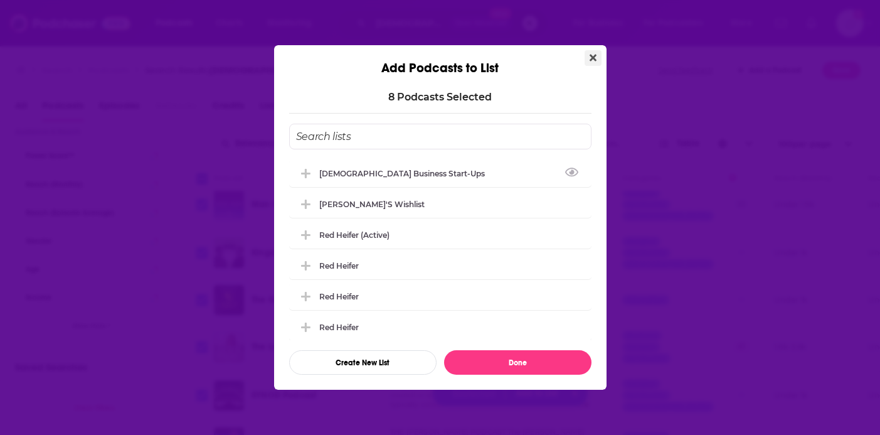 The image size is (880, 435). I want to click on button: Done, so click(517, 362).